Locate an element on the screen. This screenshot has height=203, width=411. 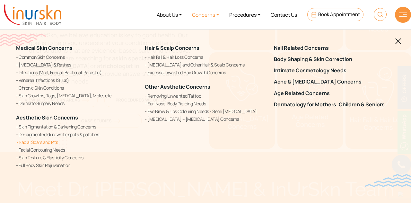
img: inurskn-logo is located at coordinates (32, 15).